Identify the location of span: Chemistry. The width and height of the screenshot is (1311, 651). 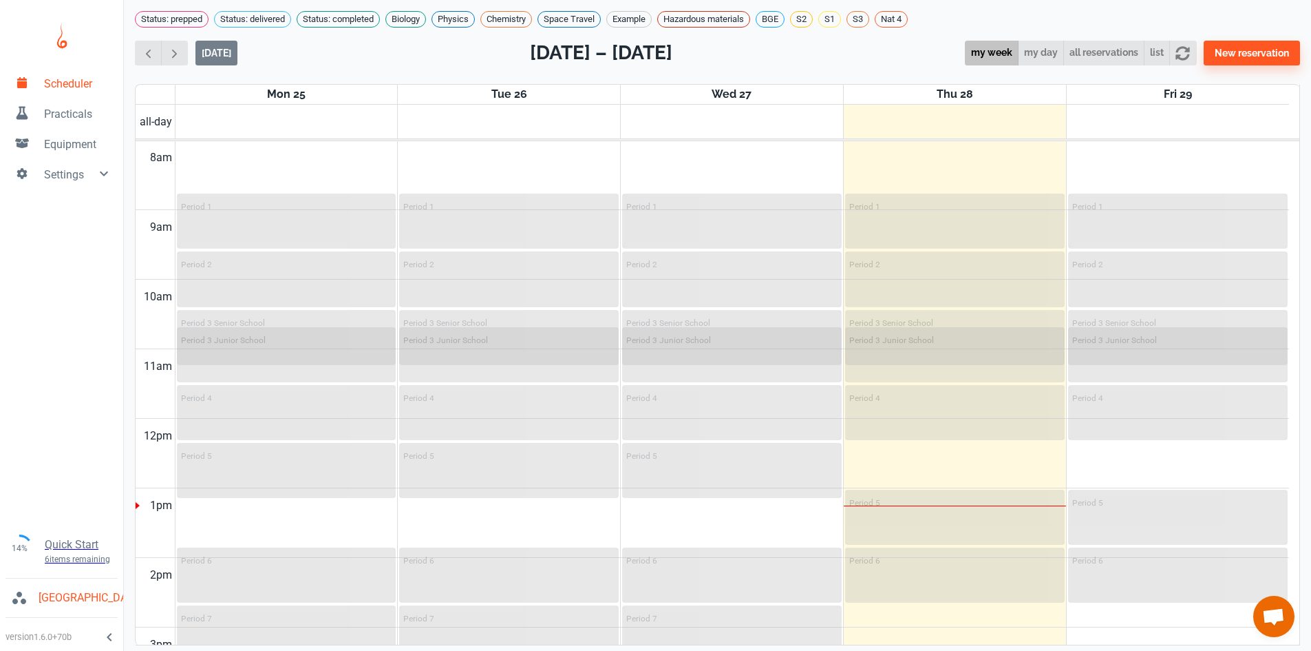
(506, 19).